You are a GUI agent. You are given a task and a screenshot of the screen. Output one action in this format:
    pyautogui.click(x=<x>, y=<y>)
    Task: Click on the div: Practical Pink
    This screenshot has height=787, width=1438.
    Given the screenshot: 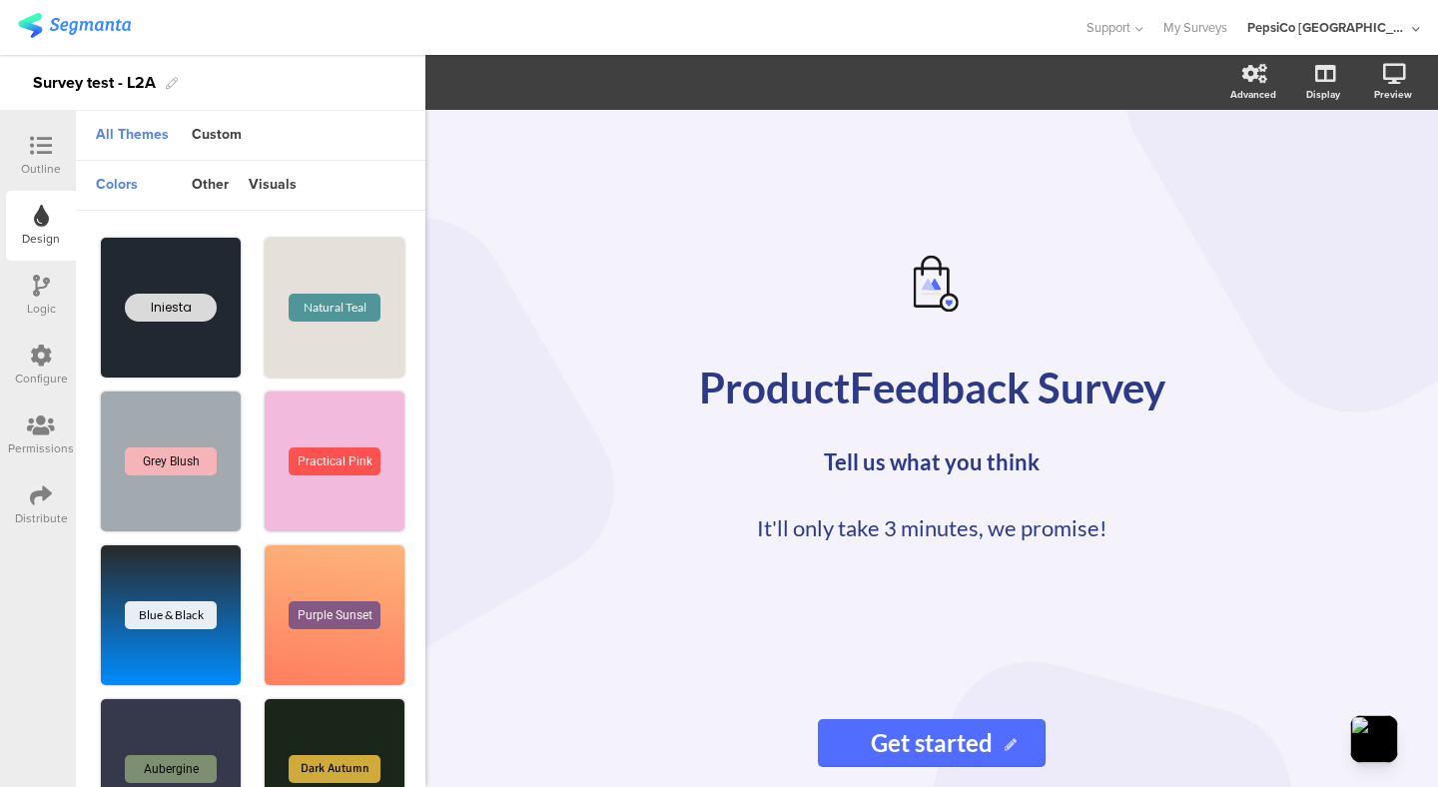 What is the action you would take?
    pyautogui.click(x=335, y=461)
    